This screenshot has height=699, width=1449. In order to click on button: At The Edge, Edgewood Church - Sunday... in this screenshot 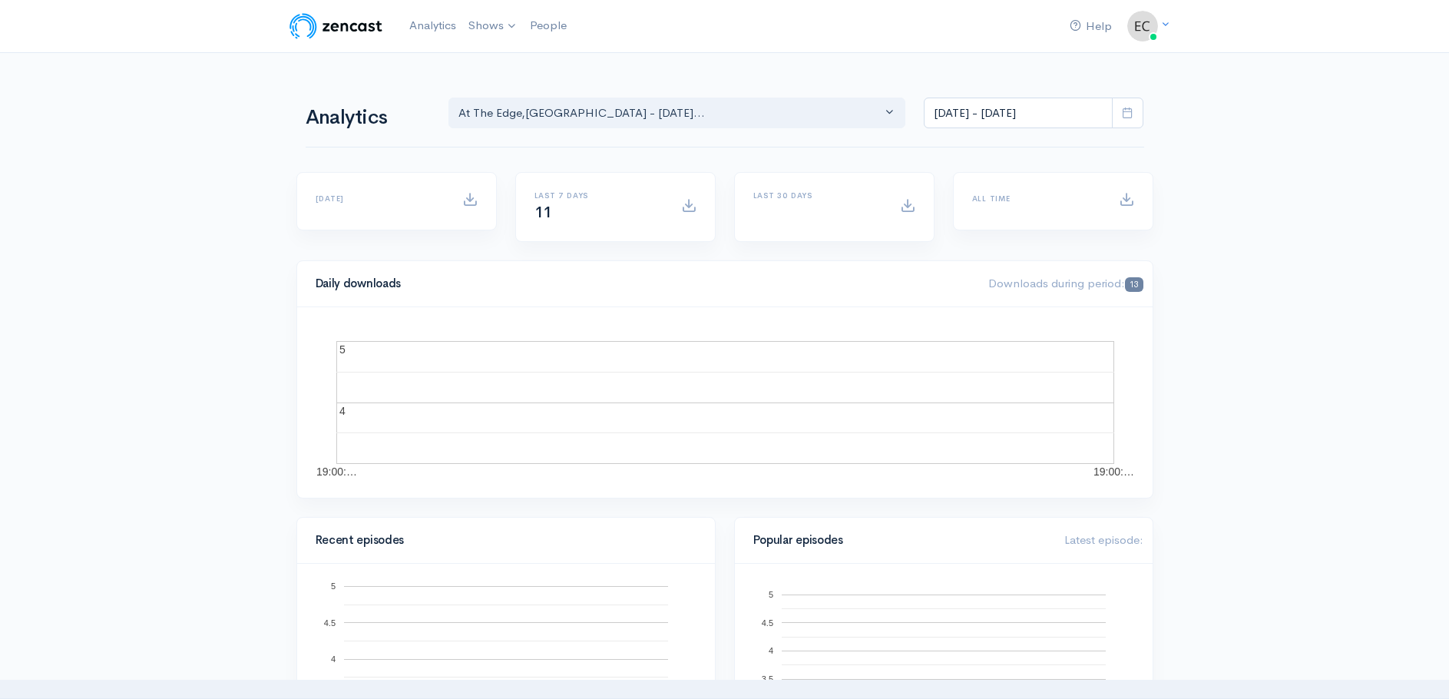, I will do `click(677, 113)`.